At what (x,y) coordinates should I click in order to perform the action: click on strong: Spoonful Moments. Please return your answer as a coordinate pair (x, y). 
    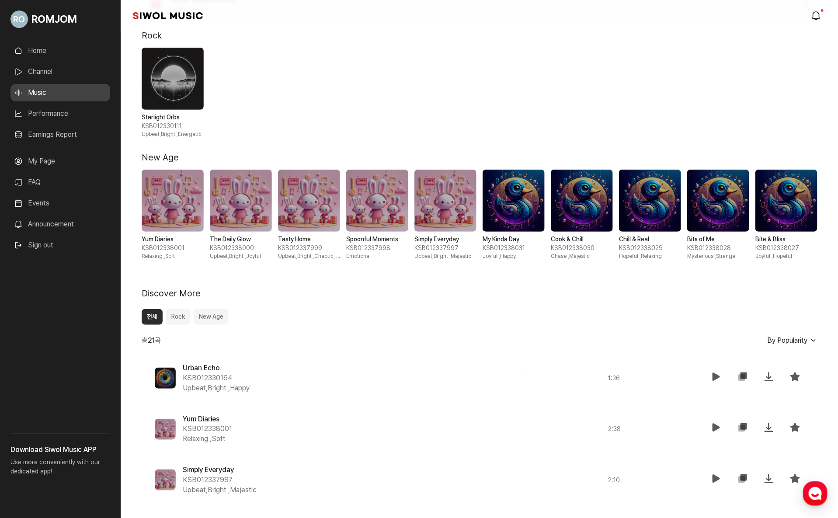
    Looking at the image, I should click on (377, 240).